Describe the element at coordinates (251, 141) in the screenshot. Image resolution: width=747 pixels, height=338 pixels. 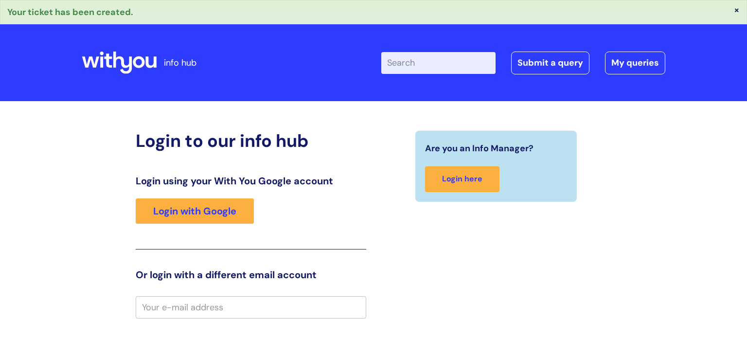
I see `h2: Login to our info hub` at that location.